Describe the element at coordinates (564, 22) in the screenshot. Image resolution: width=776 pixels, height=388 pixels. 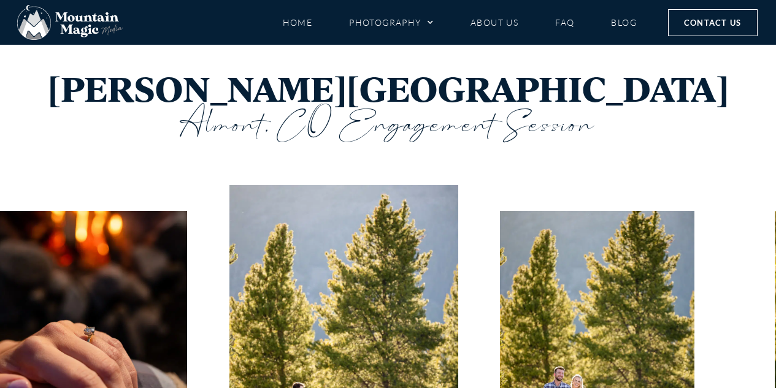
I see `a: FAQ` at that location.